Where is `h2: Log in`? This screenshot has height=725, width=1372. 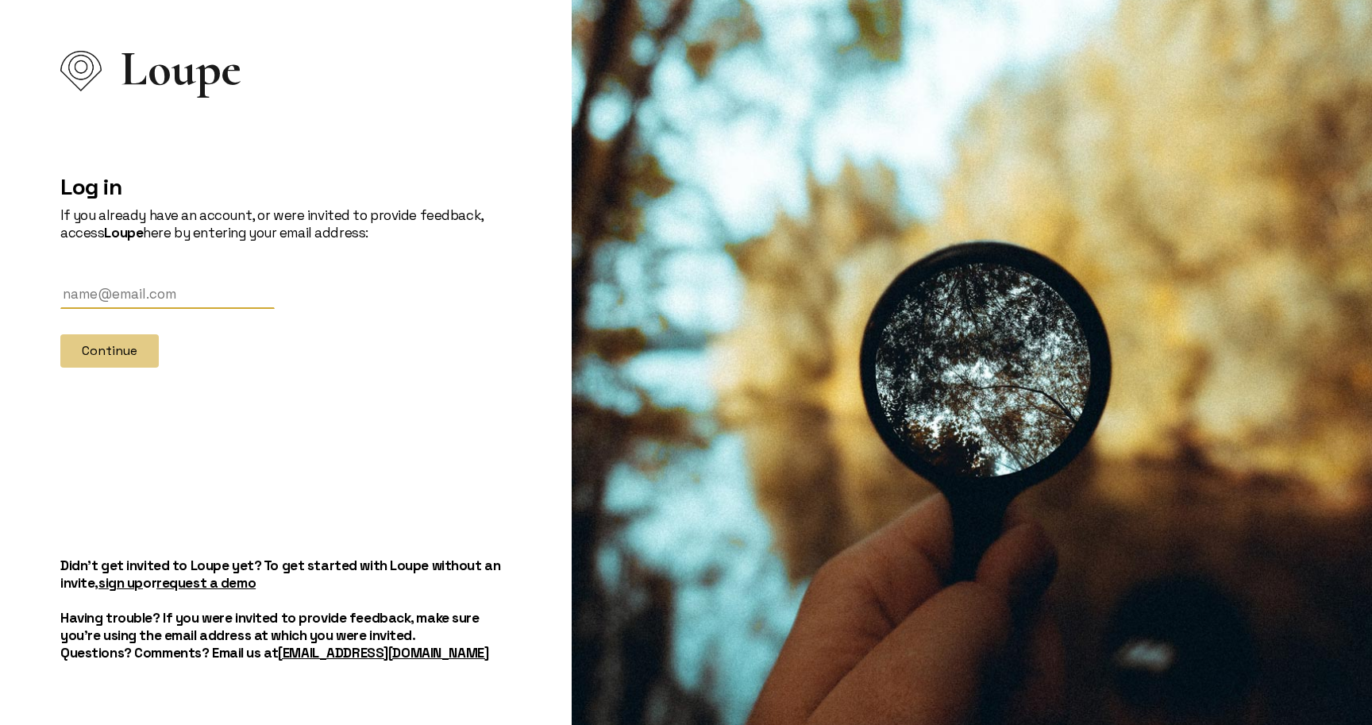 h2: Log in is located at coordinates (286, 187).